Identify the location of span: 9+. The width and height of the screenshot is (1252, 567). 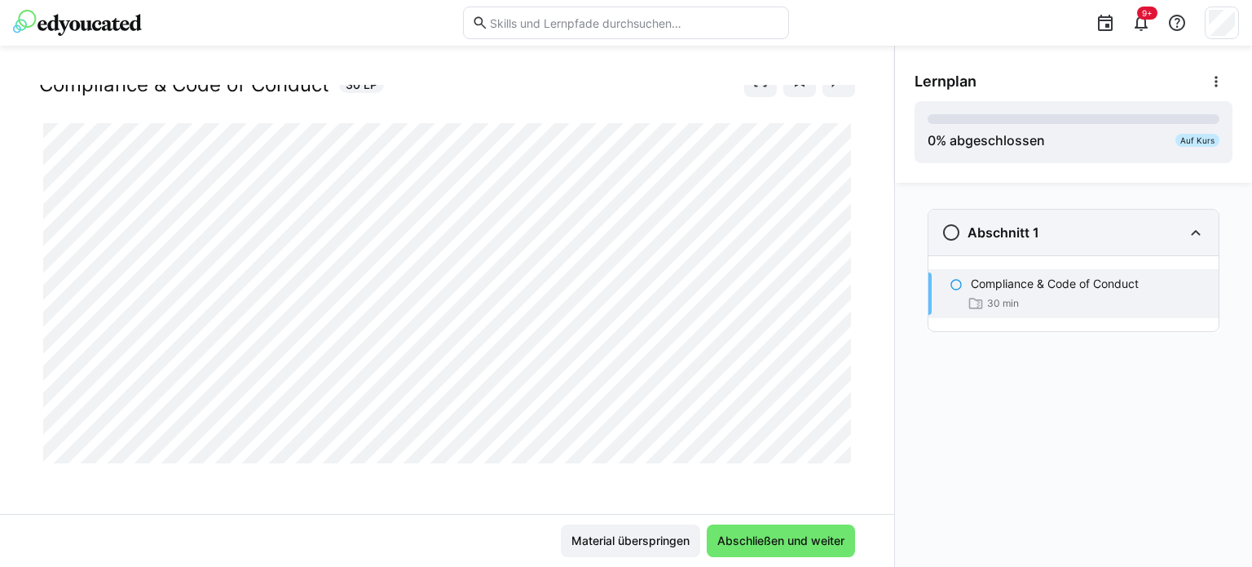
(1147, 13).